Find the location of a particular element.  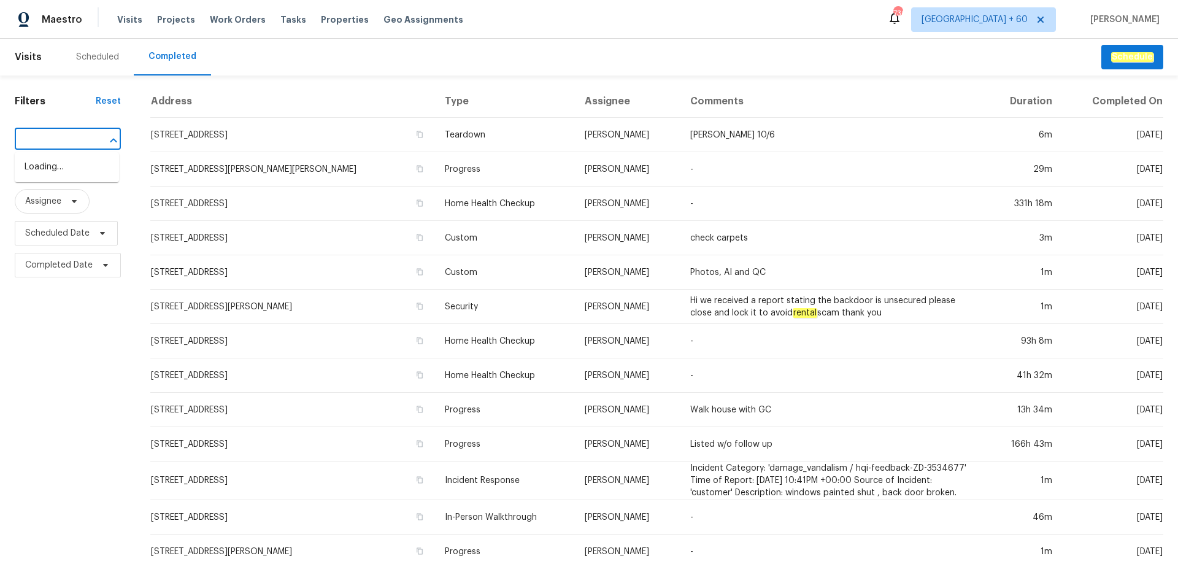

td: 46m is located at coordinates (1023, 517).